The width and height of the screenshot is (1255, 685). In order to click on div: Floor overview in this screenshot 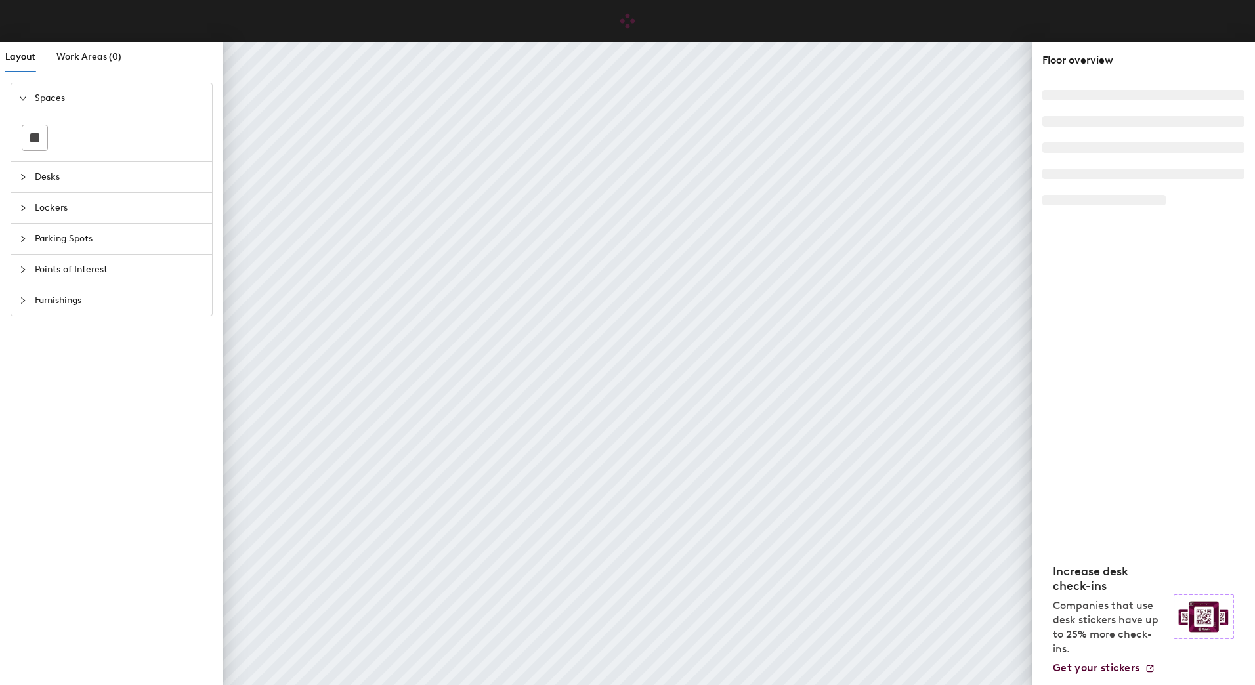, I will do `click(1144, 60)`.